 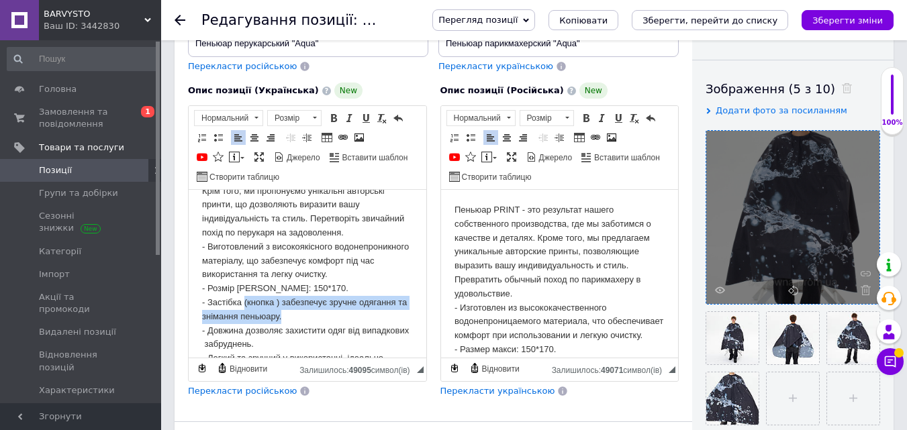 I want to click on a: Жирний (Ctrl+B), so click(x=334, y=118).